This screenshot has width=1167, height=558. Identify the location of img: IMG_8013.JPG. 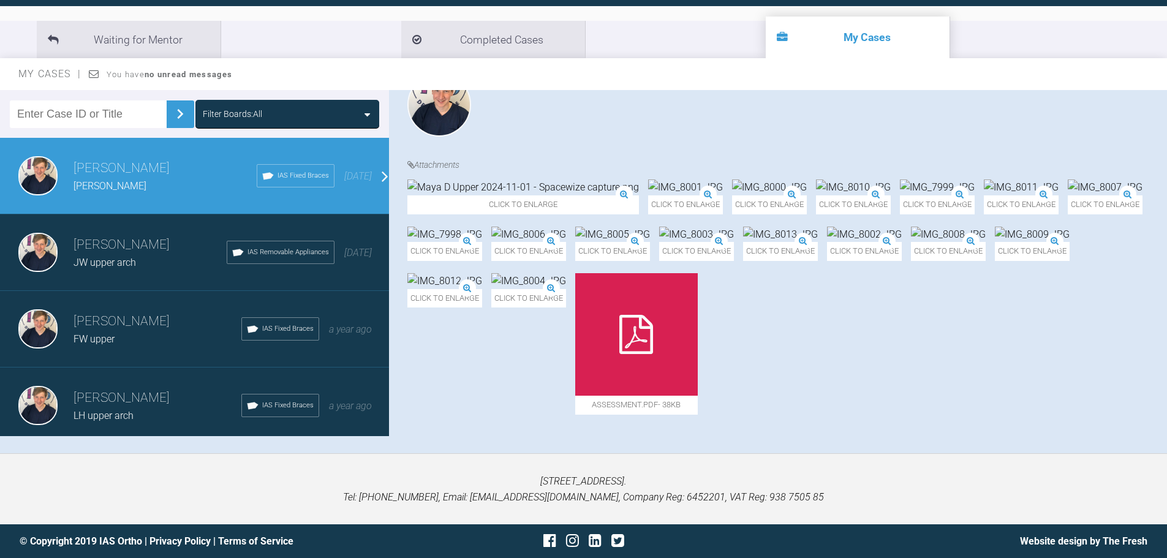
(780, 235).